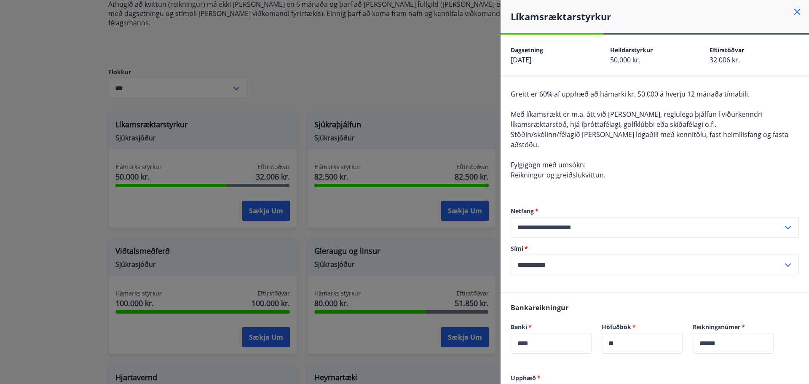 The height and width of the screenshot is (384, 809). What do you see at coordinates (642, 327) in the screenshot?
I see `label: Höfuðbók` at bounding box center [642, 327].